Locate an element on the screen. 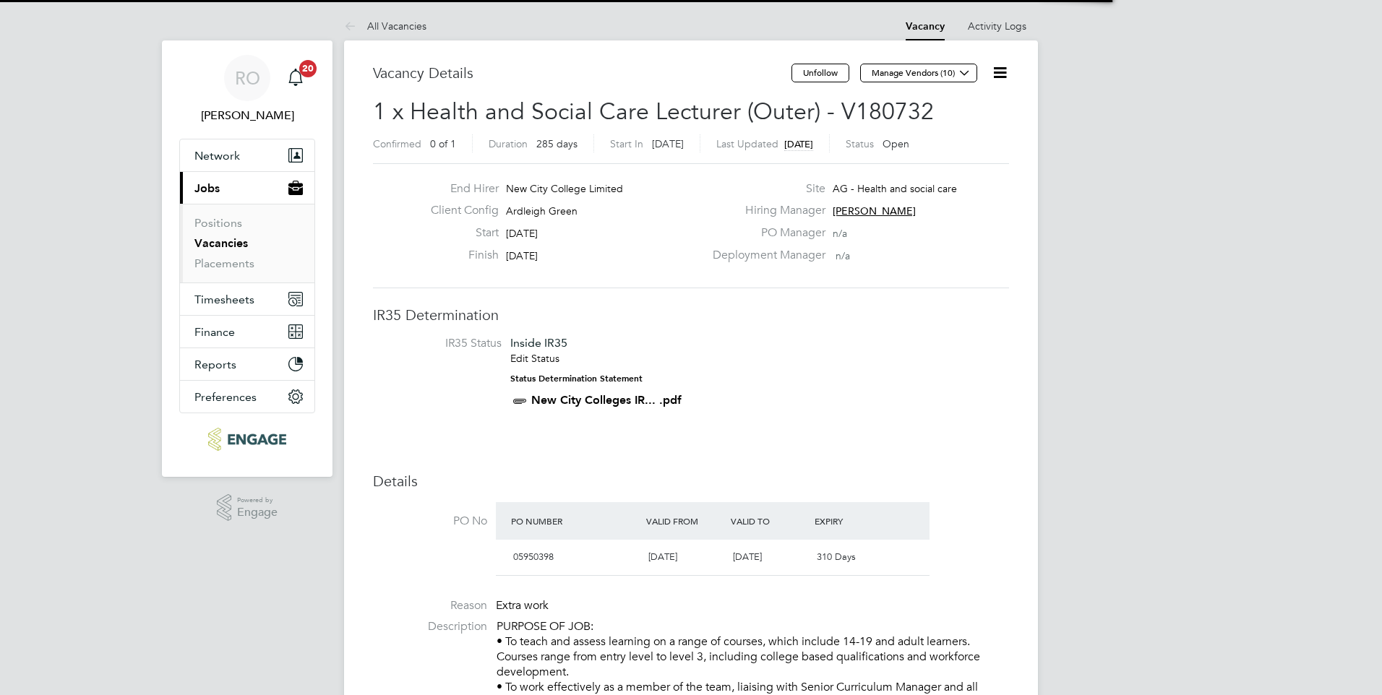 The width and height of the screenshot is (1382, 695). label: Deployment Manager is located at coordinates (765, 255).